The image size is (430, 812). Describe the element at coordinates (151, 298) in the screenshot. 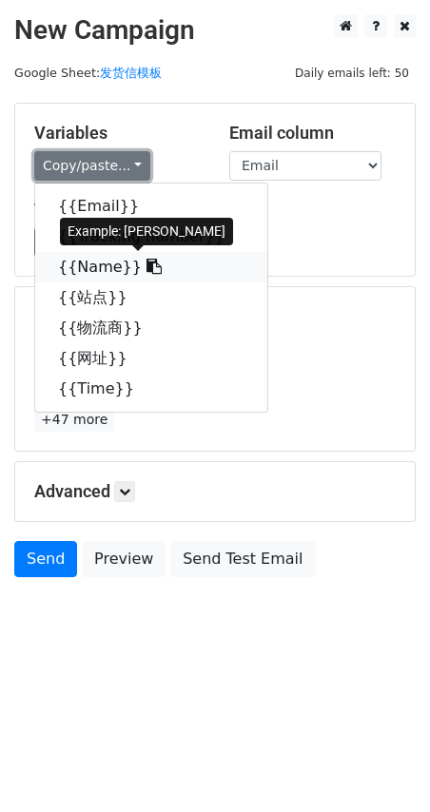

I see `a: {{站点}}` at that location.